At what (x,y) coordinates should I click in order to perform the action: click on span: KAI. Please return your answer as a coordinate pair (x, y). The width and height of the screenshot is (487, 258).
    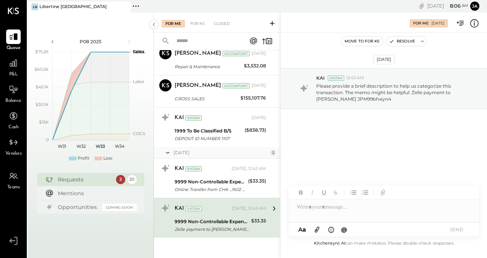
    Looking at the image, I should click on (321, 78).